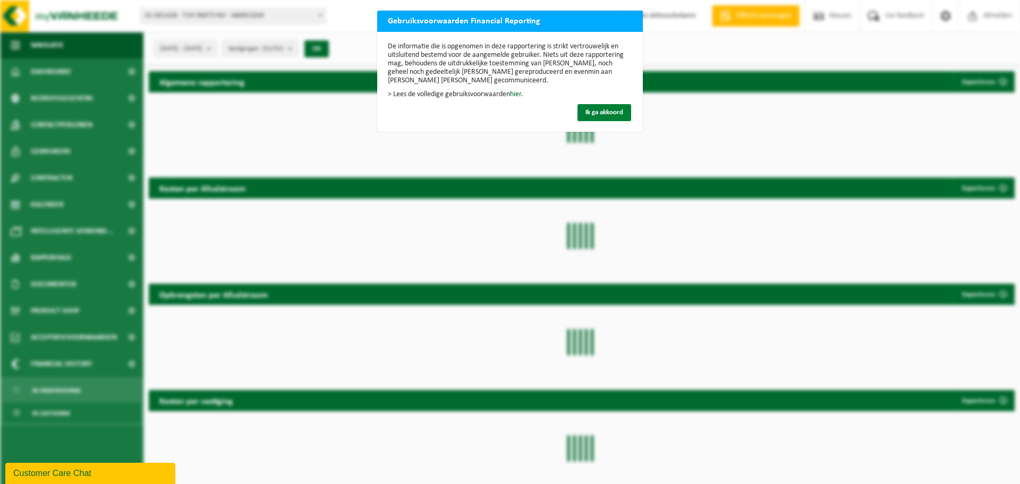 The width and height of the screenshot is (1020, 484). What do you see at coordinates (85, 13) in the screenshot?
I see `div: Customer Care Chat` at bounding box center [85, 13].